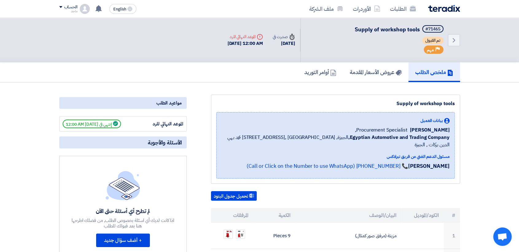  Describe the element at coordinates (422, 215) in the screenshot. I see `th: الكود/الموديل` at that location.